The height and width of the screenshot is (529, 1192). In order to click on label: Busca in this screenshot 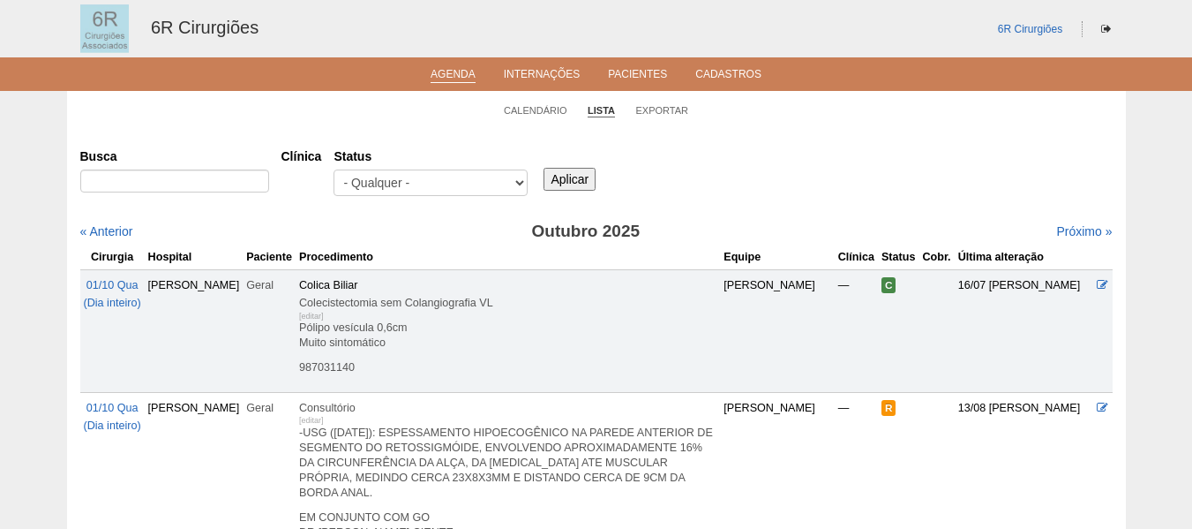, I will do `click(175, 156)`.